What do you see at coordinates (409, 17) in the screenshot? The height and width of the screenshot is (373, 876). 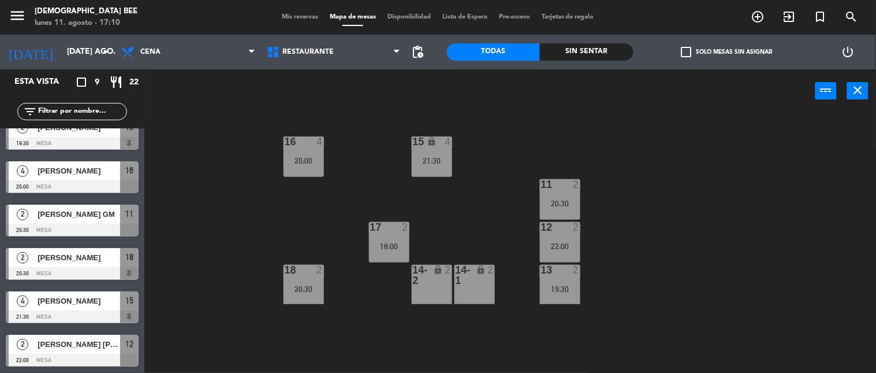 I see `span: Disponibilidad` at bounding box center [409, 17].